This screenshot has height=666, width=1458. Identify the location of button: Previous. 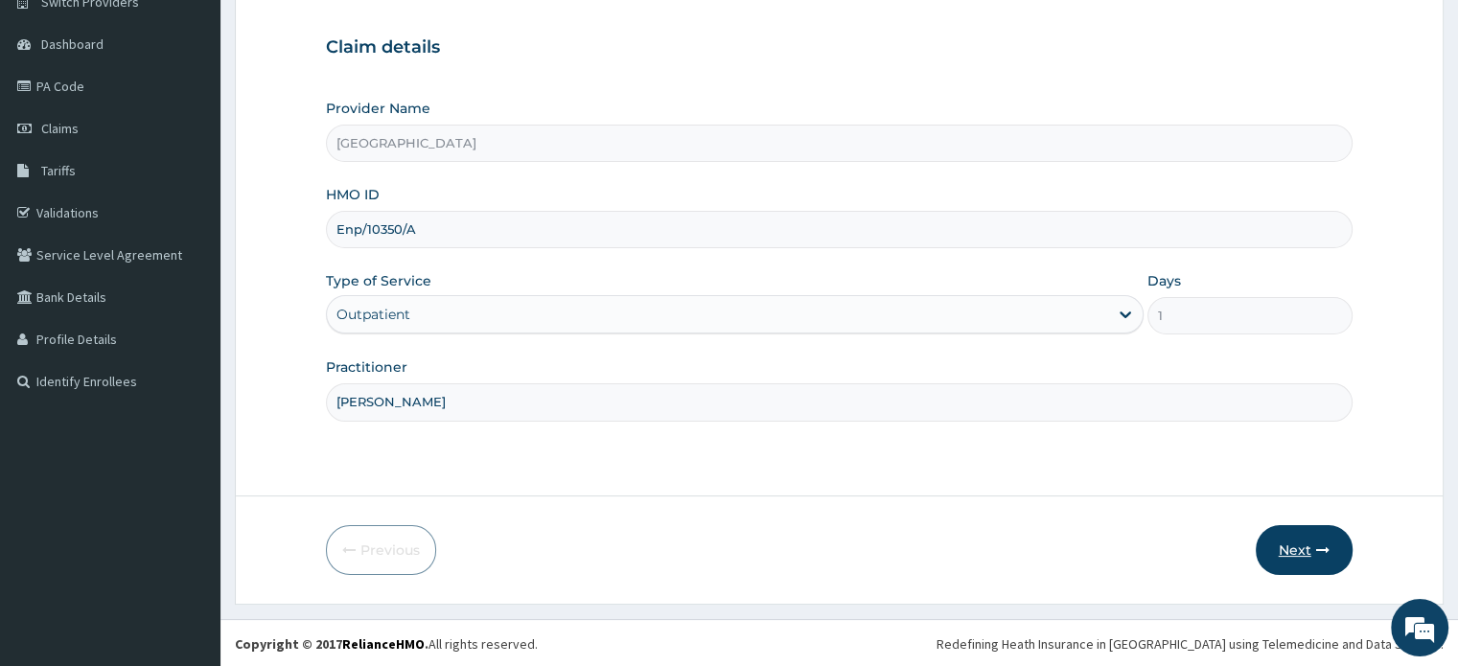
(381, 550).